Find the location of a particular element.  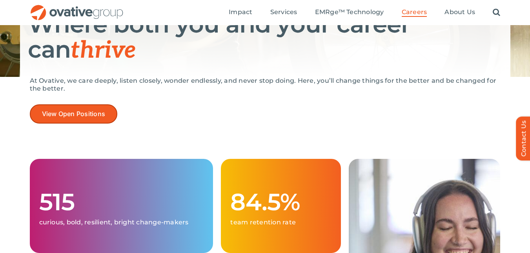

span: Careers is located at coordinates (414, 12).